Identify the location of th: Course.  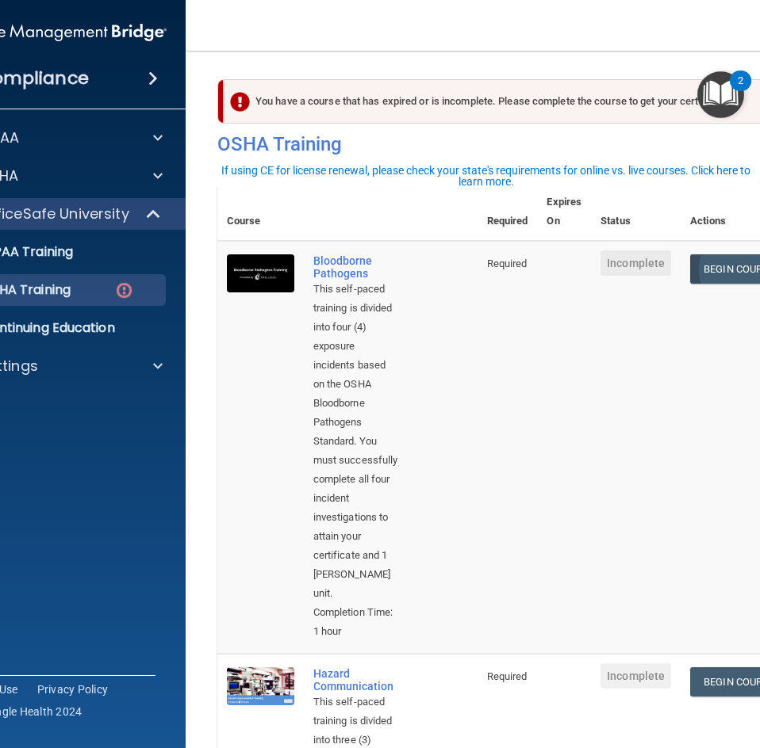
(260, 212).